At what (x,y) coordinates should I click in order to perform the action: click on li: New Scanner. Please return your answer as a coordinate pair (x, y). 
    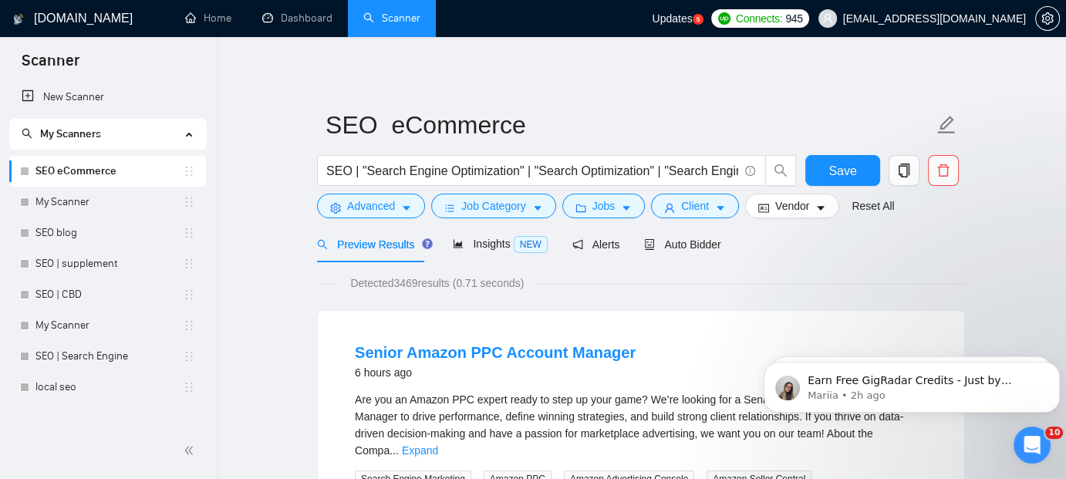
    Looking at the image, I should click on (107, 97).